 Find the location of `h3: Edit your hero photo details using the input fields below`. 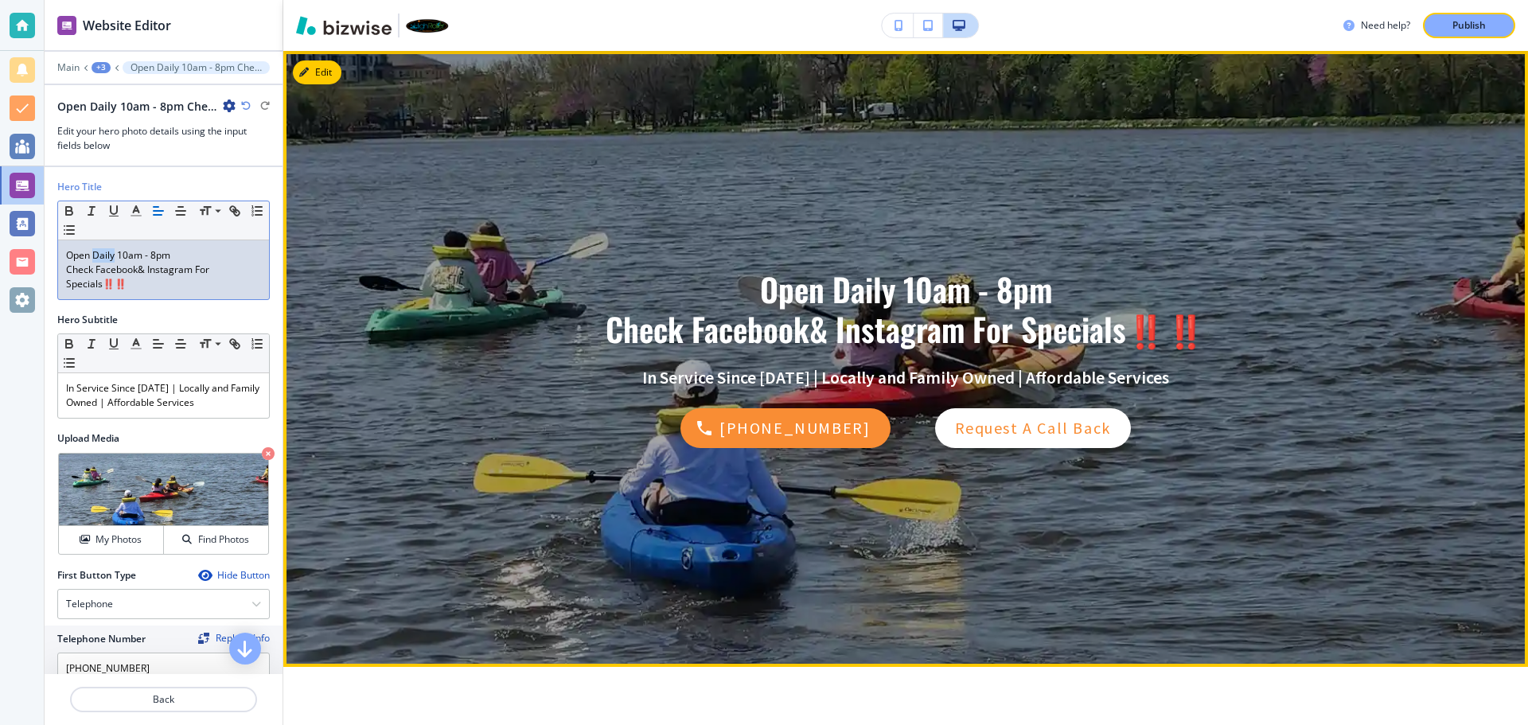

h3: Edit your hero photo details using the input fields below is located at coordinates (163, 138).